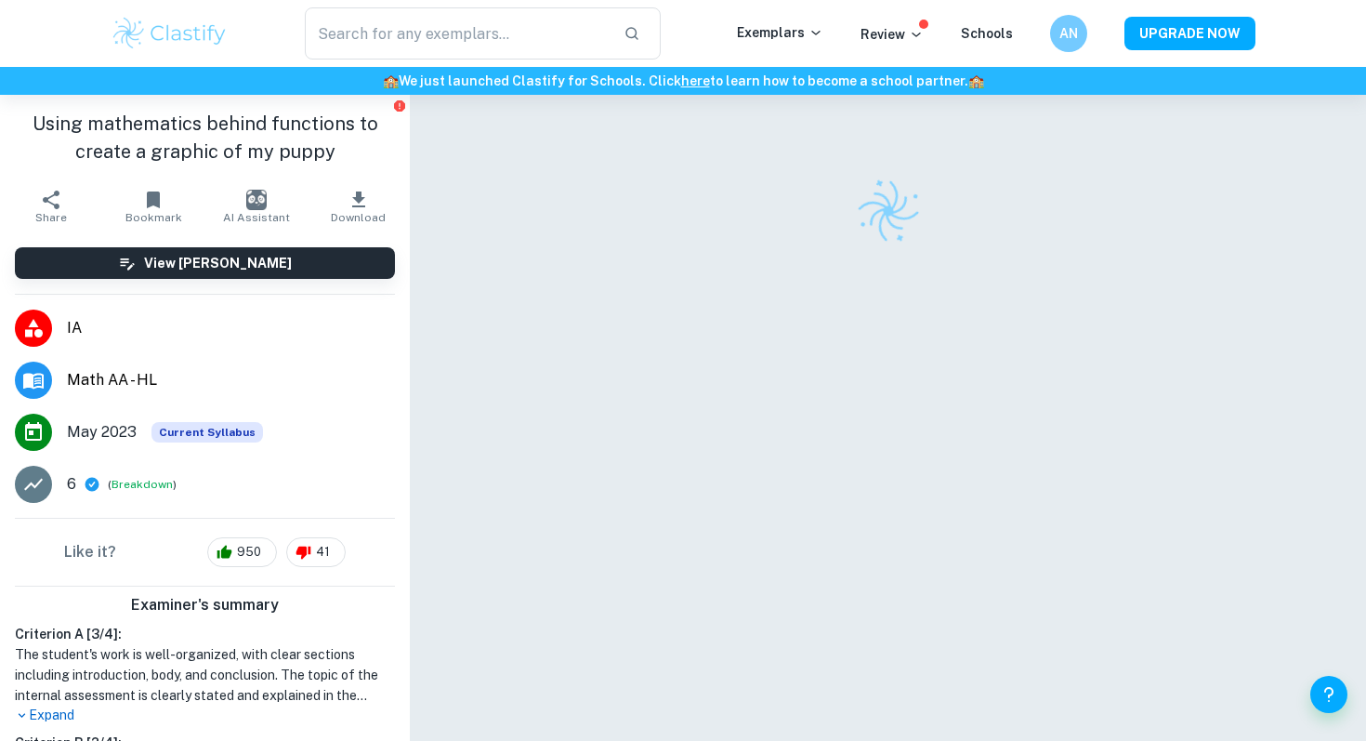 This screenshot has width=1366, height=741. Describe the element at coordinates (1329, 694) in the screenshot. I see `button: Help and Feedback` at that location.